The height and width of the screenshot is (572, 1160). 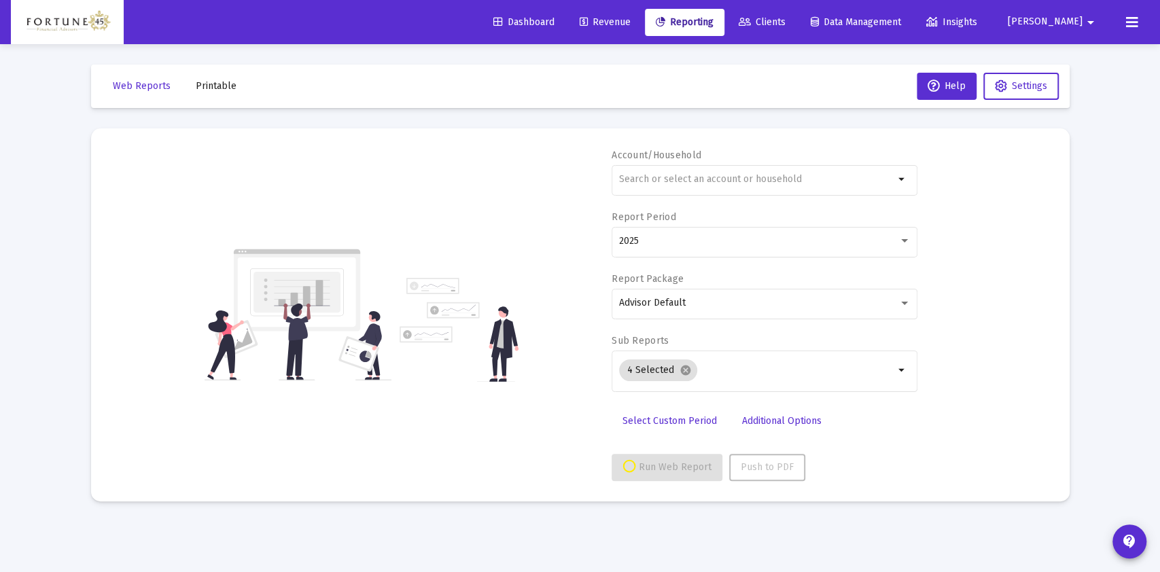 I want to click on a: Dashboard, so click(x=524, y=22).